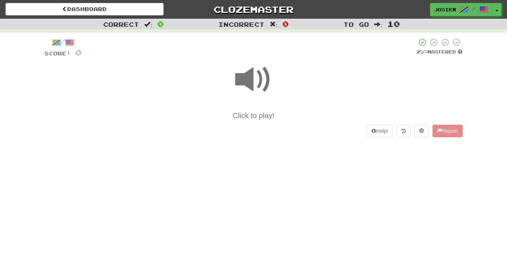  I want to click on strong: Random Collection, so click(262, 35).